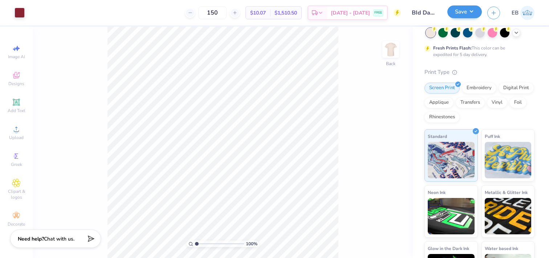  I want to click on a: EB, so click(523, 13).